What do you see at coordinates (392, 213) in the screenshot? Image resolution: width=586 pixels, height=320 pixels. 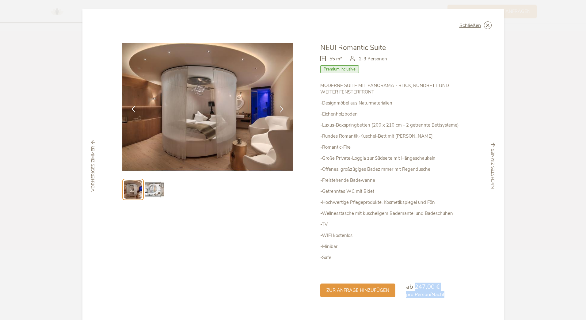 I see `p: -Wellnesstasche mit kuscheligem Bademantel und Badeschuhen` at bounding box center [392, 213].